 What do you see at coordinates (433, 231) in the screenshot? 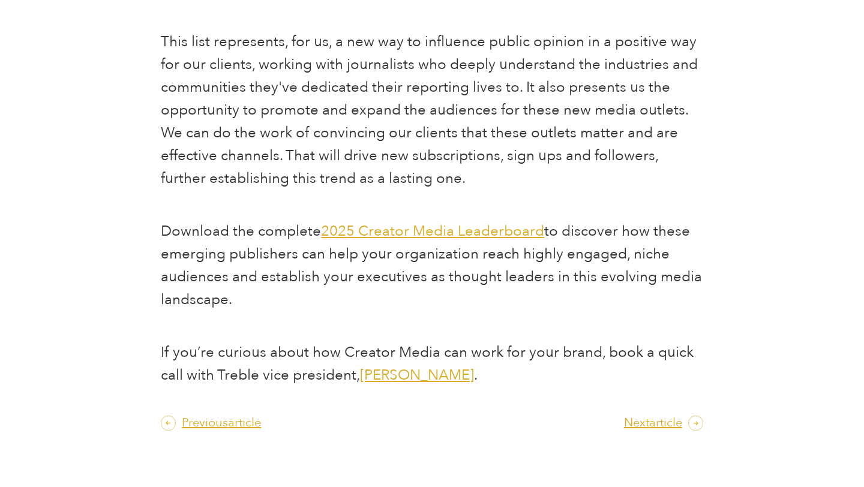
I see `span: 2025 Creator Media Leaderboard` at bounding box center [433, 231].